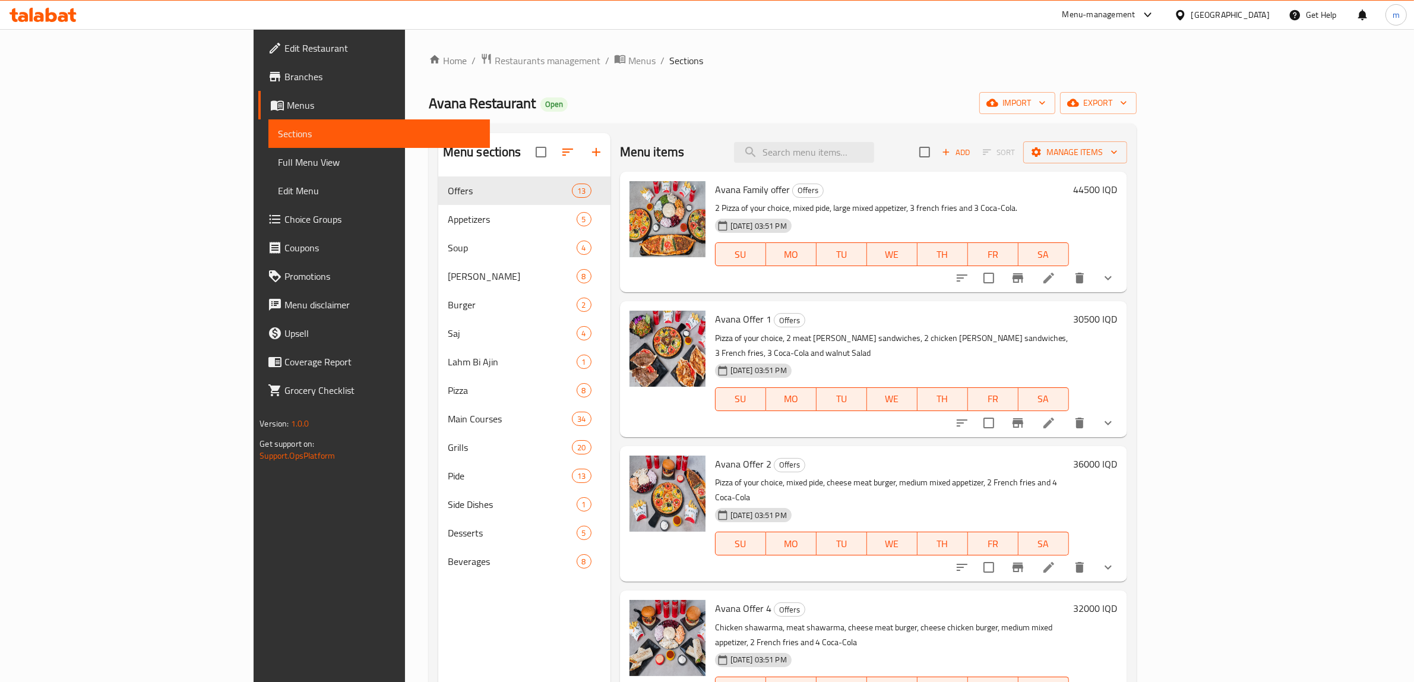 The image size is (1414, 682). Describe the element at coordinates (892, 490) in the screenshot. I see `p: Pizza of your choice, mixed pide, cheese meat burger, medium mixed appetizer, 2 French fries and ...` at that location.